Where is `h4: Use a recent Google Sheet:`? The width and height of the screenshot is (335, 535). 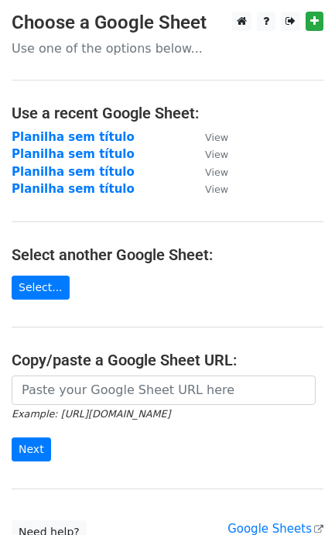 h4: Use a recent Google Sheet: is located at coordinates (167, 113).